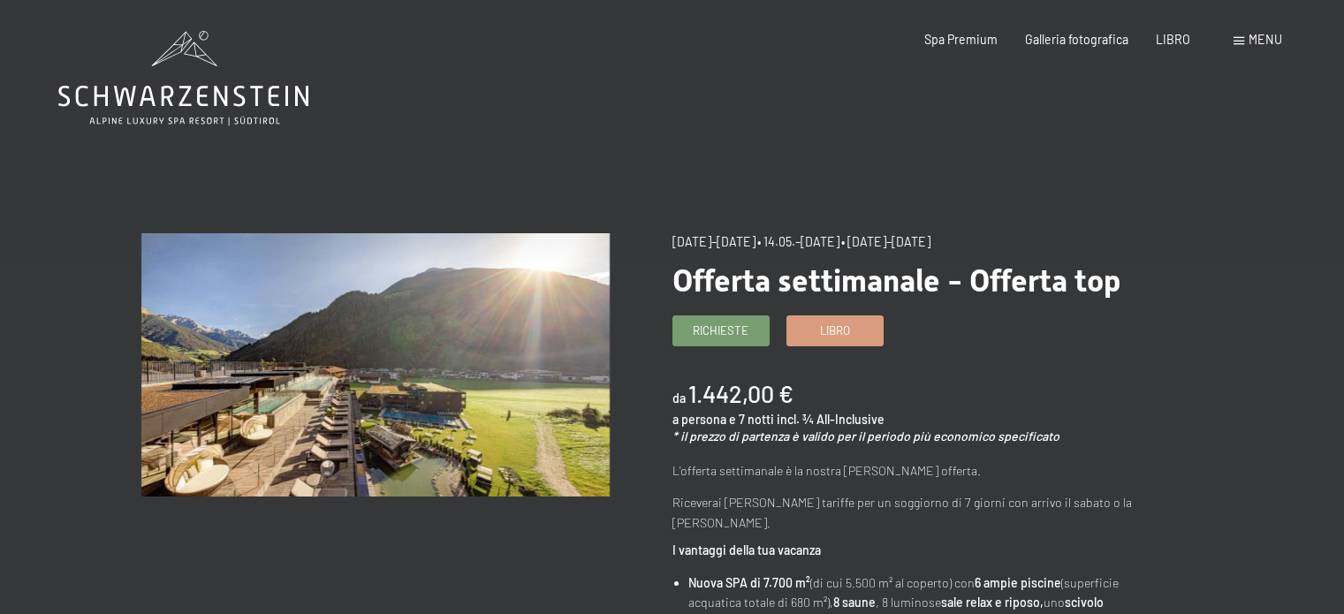 The width and height of the screenshot is (1344, 614). I want to click on font: da, so click(679, 398).